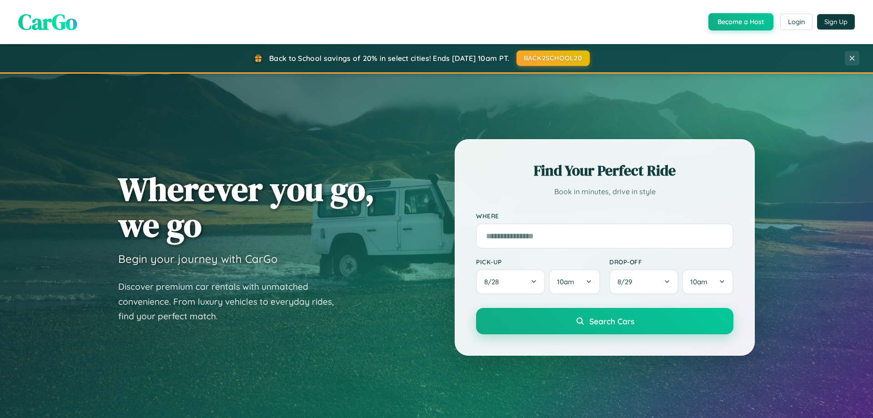 Image resolution: width=873 pixels, height=418 pixels. I want to click on button: 8/28, so click(511, 281).